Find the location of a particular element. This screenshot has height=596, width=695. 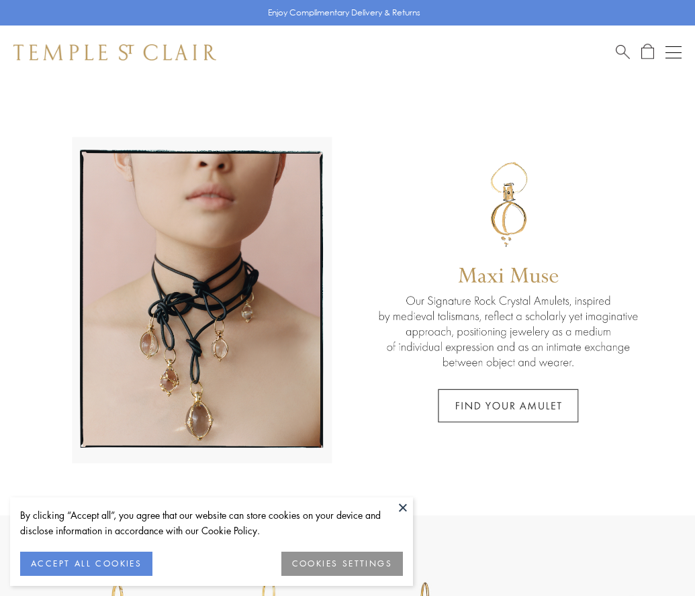

button: ACCEPT ALL COOKIES is located at coordinates (86, 564).